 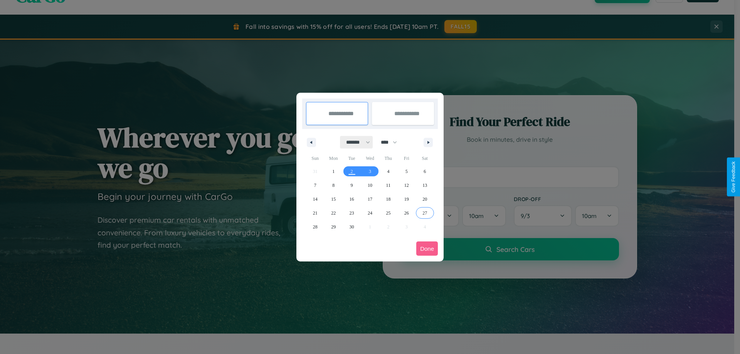 I want to click on span: Fri, so click(x=406, y=158).